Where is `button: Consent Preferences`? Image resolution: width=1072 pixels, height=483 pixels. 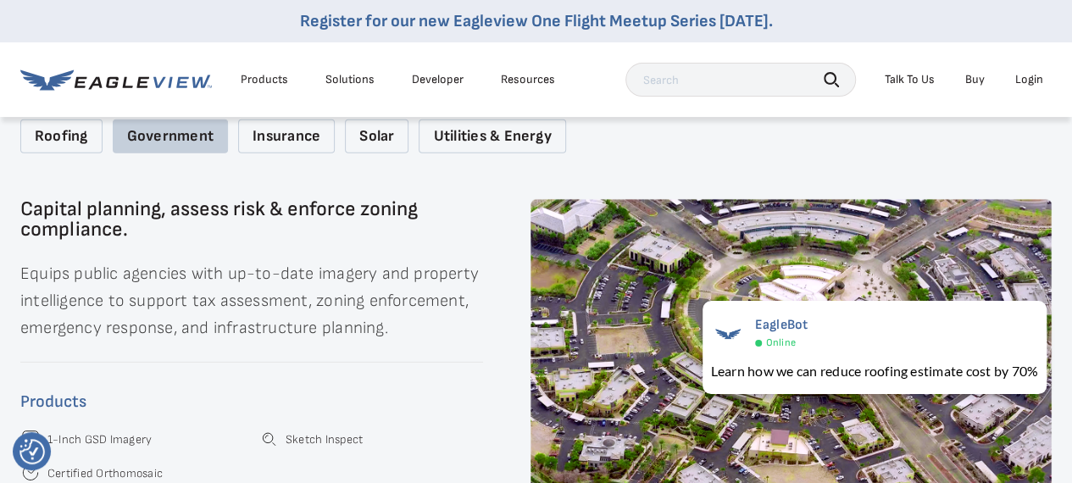 button: Consent Preferences is located at coordinates (32, 452).